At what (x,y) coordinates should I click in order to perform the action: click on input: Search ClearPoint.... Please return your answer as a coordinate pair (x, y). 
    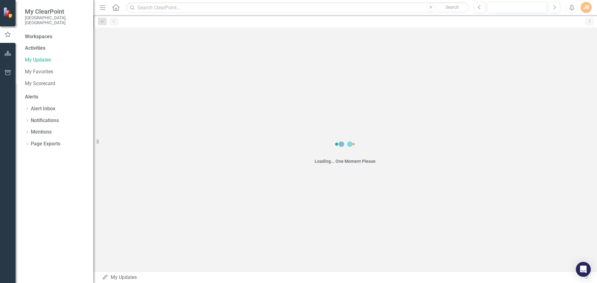
    Looking at the image, I should click on (298, 7).